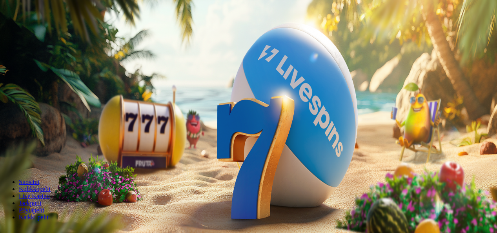  Describe the element at coordinates (34, 196) in the screenshot. I see `span: Live Kasino` at that location.